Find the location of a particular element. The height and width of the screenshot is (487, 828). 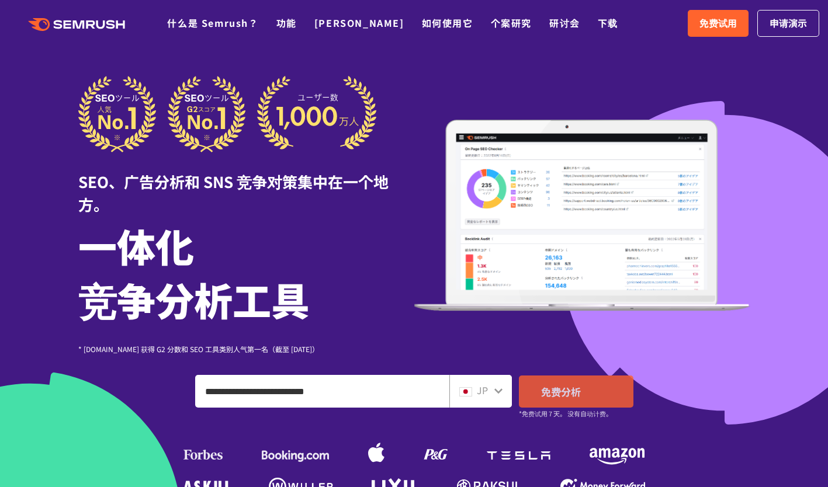

a: 功能 is located at coordinates (286, 23).